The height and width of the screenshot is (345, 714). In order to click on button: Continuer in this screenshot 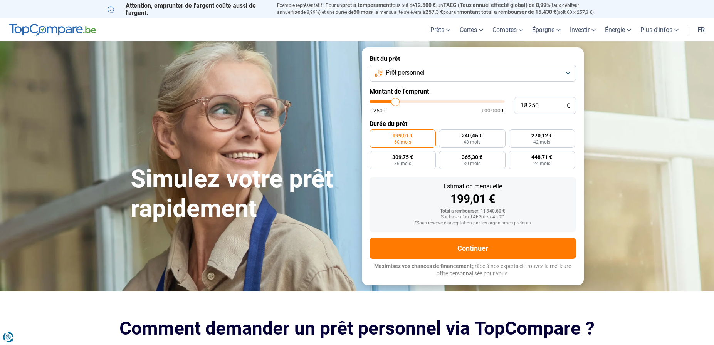, I will do `click(473, 249)`.